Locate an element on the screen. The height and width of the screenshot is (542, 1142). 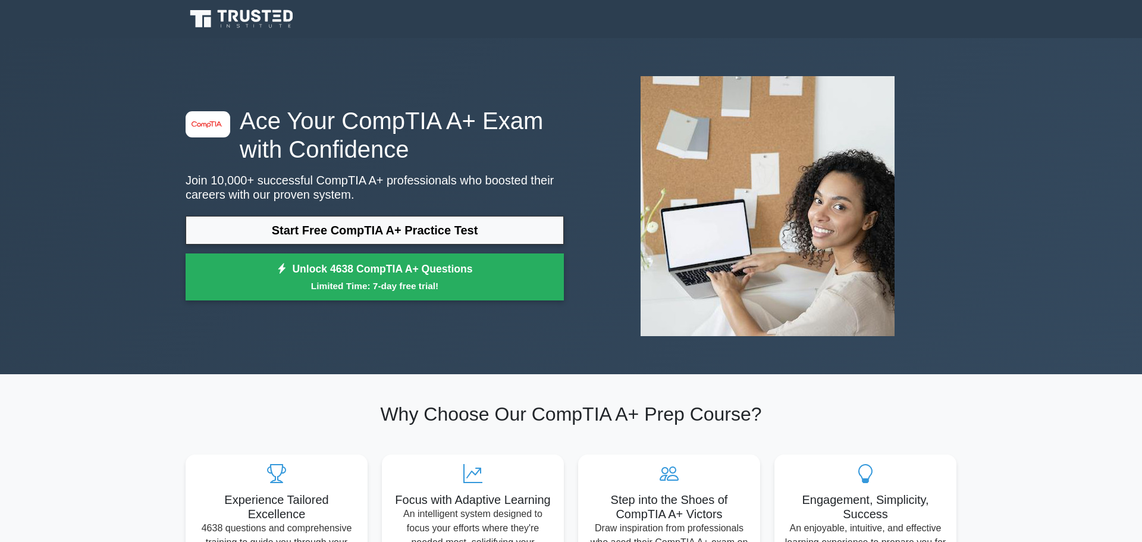
h1: Ace Your CompTIA A+ Exam with Confidence is located at coordinates (375, 135).